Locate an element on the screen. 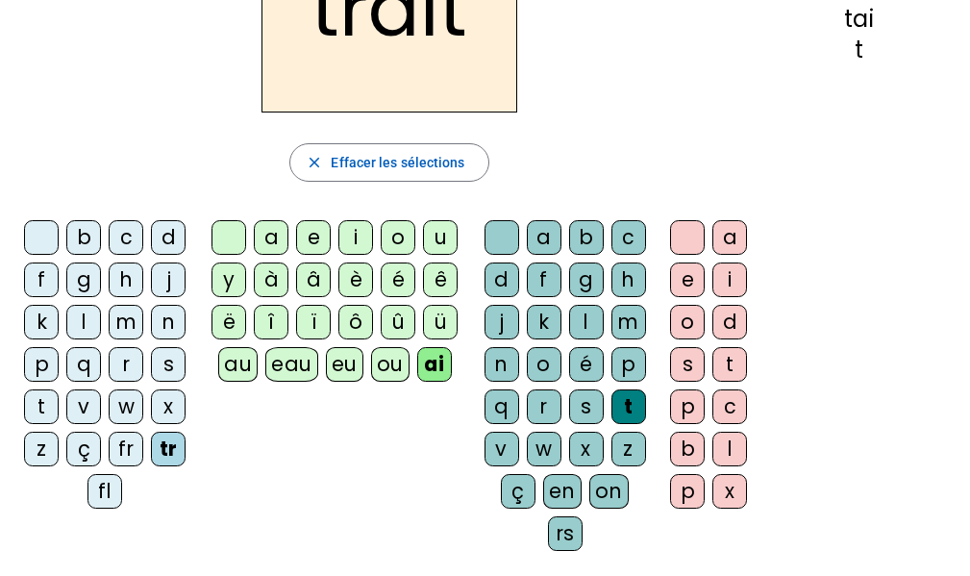  div: è is located at coordinates (356, 280).